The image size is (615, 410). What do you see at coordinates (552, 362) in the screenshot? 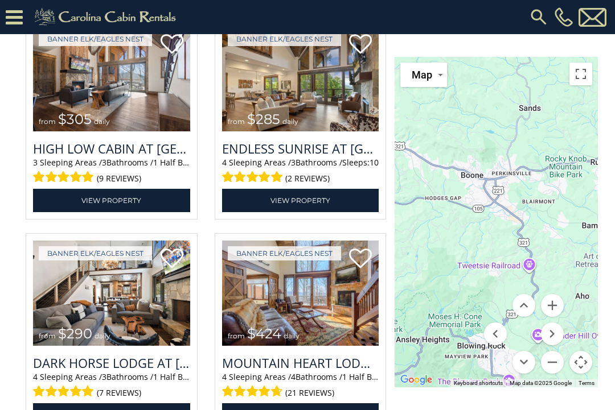
I see `button: Zoom out` at bounding box center [552, 362].